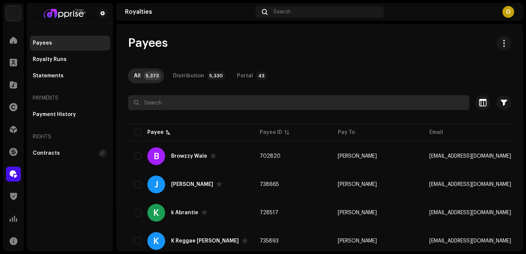 This screenshot has width=526, height=254. Describe the element at coordinates (189, 12) in the screenshot. I see `div: Royalties` at that location.